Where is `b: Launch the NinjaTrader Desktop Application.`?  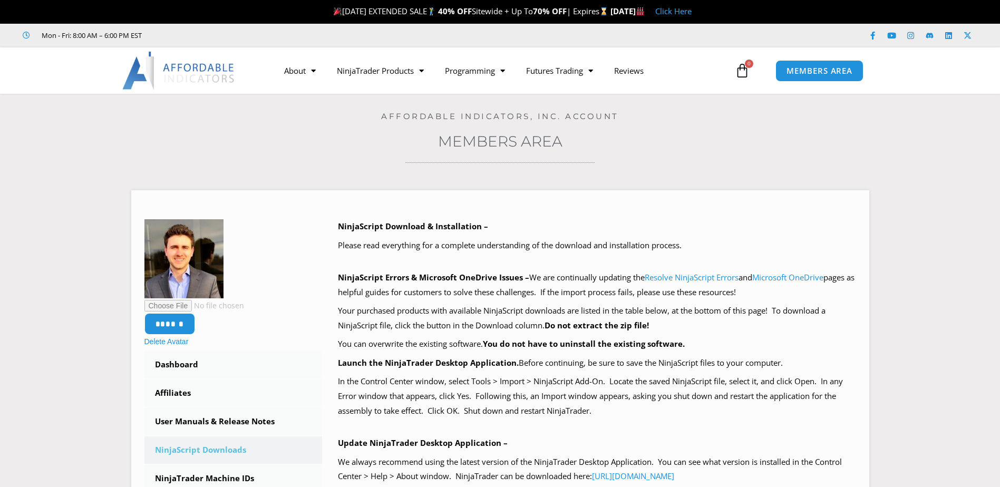
b: Launch the NinjaTrader Desktop Application. is located at coordinates (428, 363).